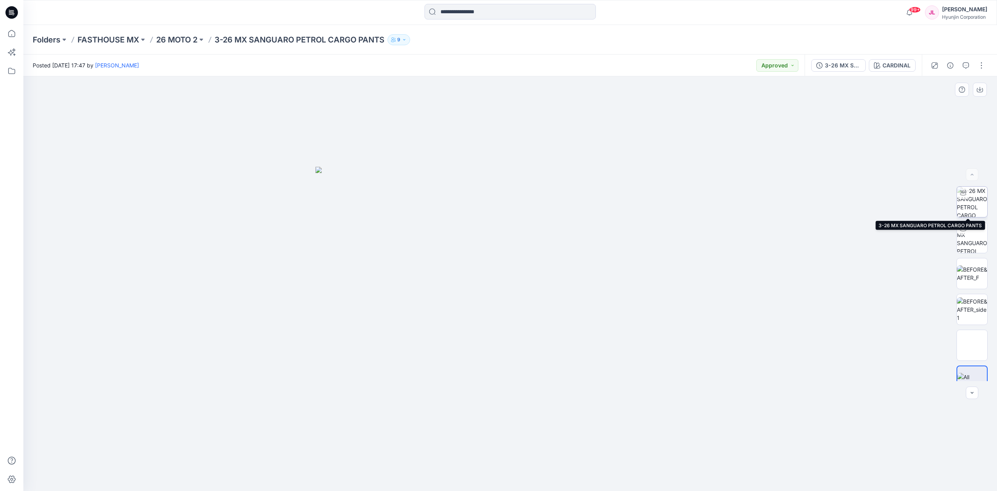  I want to click on p: 3-26 MX SANGUARO PETROL CARGO PANTS, so click(300, 40).